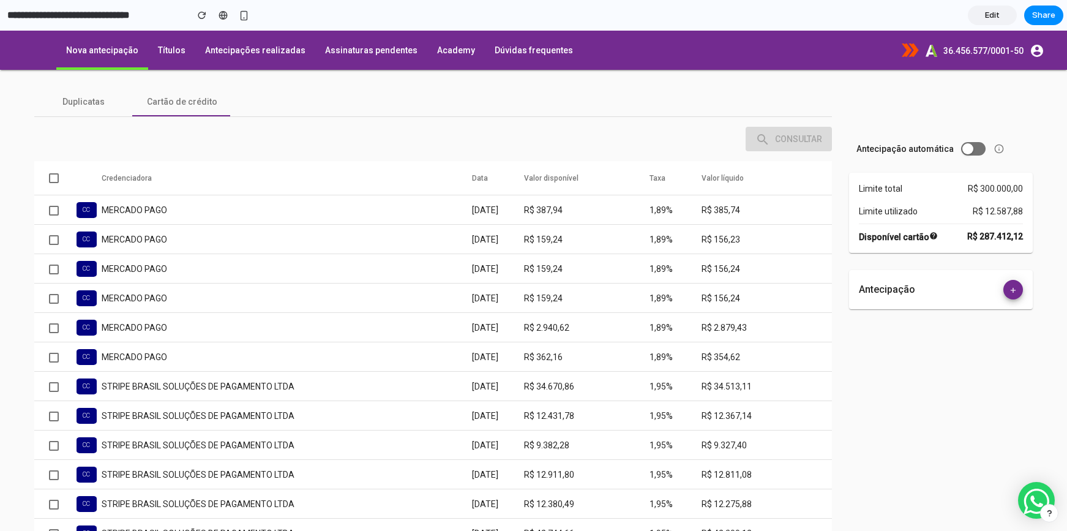  What do you see at coordinates (1037, 20) in the screenshot?
I see `mat-icon: account_circle` at bounding box center [1037, 20].